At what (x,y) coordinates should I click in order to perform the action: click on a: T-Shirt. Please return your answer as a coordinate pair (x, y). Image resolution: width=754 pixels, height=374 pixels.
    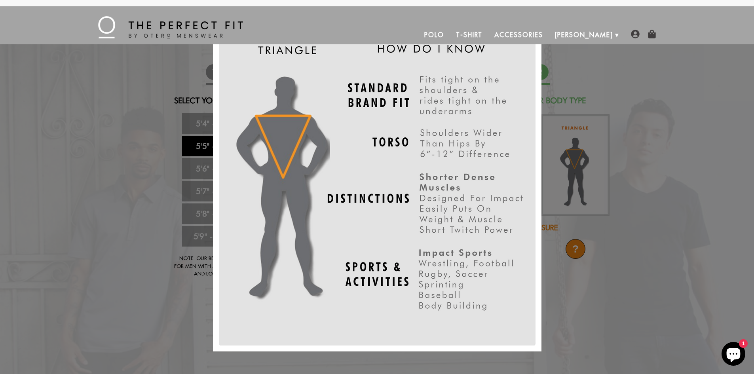
    Looking at the image, I should click on (469, 35).